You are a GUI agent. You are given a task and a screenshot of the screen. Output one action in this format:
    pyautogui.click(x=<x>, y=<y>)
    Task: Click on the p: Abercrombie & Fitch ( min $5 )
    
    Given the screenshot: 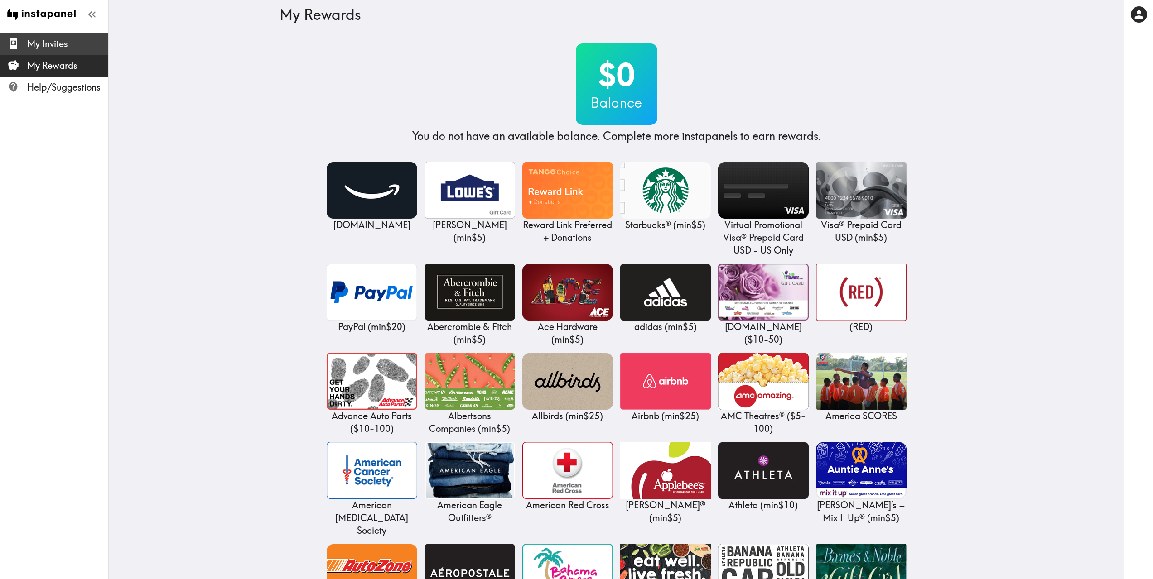 What is the action you would take?
    pyautogui.click(x=470, y=333)
    